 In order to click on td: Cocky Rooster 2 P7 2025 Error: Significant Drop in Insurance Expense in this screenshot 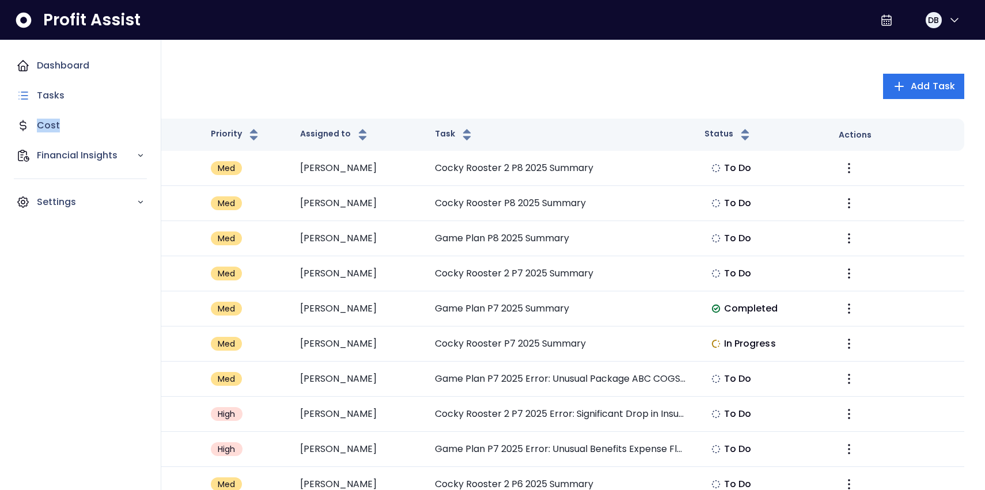, I will do `click(560, 414)`.